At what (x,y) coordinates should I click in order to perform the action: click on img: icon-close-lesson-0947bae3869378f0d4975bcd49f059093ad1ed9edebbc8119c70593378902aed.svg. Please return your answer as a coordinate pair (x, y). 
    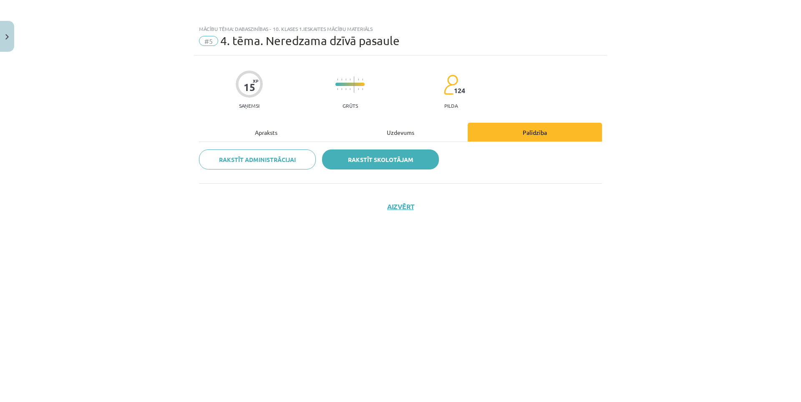
    Looking at the image, I should click on (7, 37).